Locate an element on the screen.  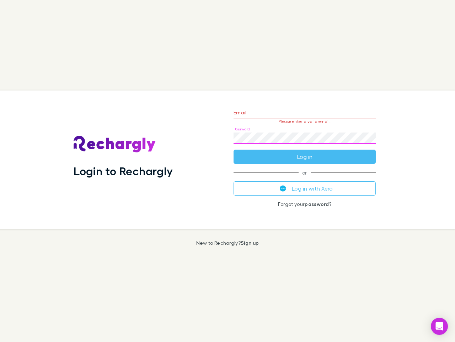
div: Open Intercom Messenger is located at coordinates (440, 326).